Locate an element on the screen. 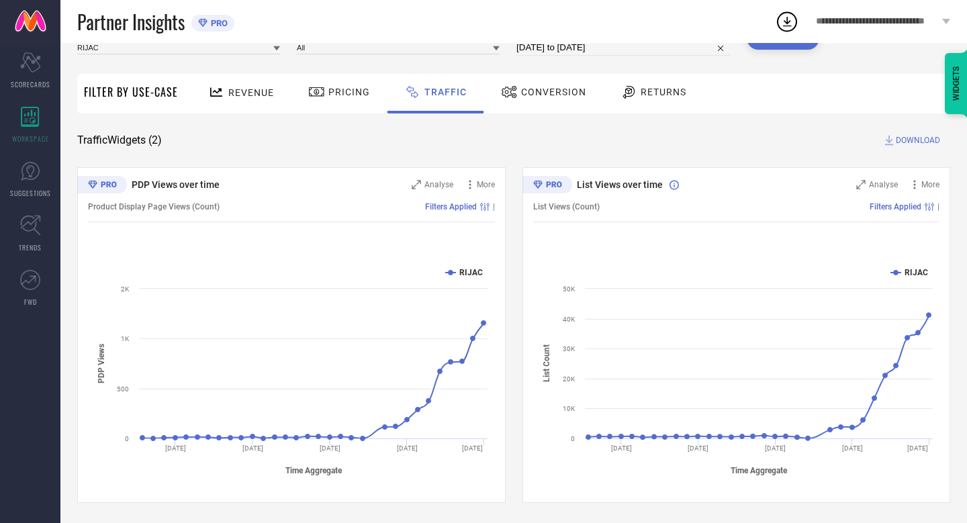 This screenshot has width=967, height=523. span: DOWNLOAD is located at coordinates (918, 140).